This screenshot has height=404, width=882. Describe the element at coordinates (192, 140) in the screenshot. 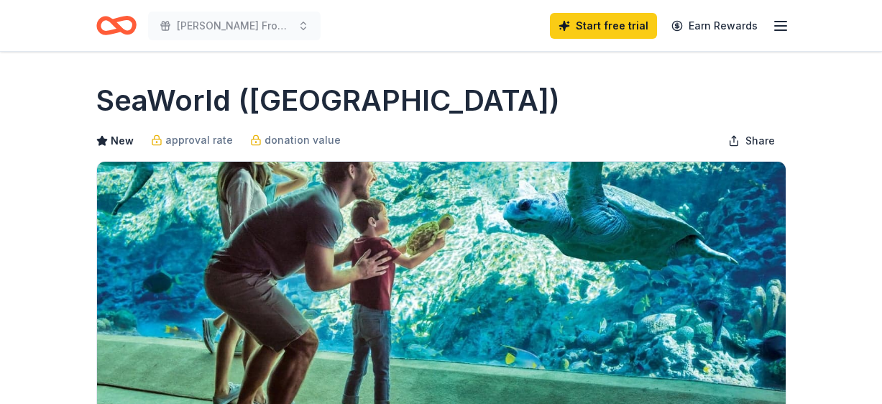

I see `a: approval rate` at that location.